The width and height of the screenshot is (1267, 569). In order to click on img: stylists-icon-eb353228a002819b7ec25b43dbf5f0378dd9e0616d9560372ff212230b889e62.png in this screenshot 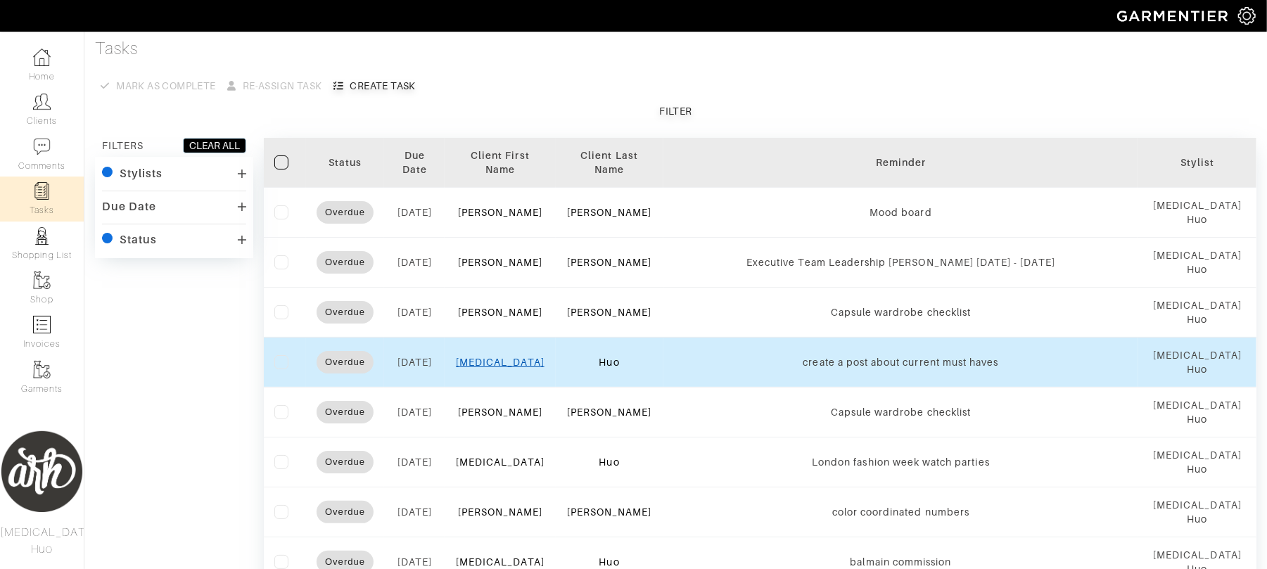, I will do `click(41, 236)`.